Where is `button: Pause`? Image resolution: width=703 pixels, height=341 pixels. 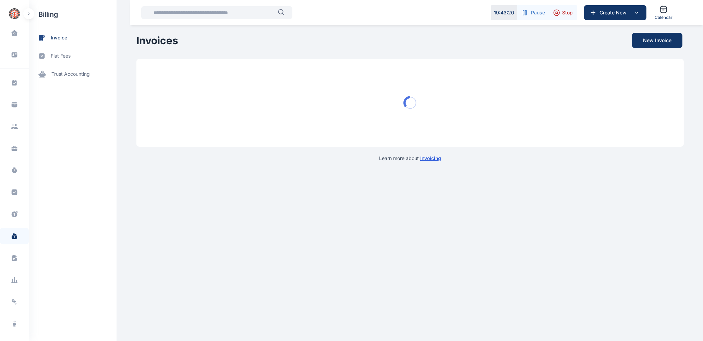
button: Pause is located at coordinates (533, 13).